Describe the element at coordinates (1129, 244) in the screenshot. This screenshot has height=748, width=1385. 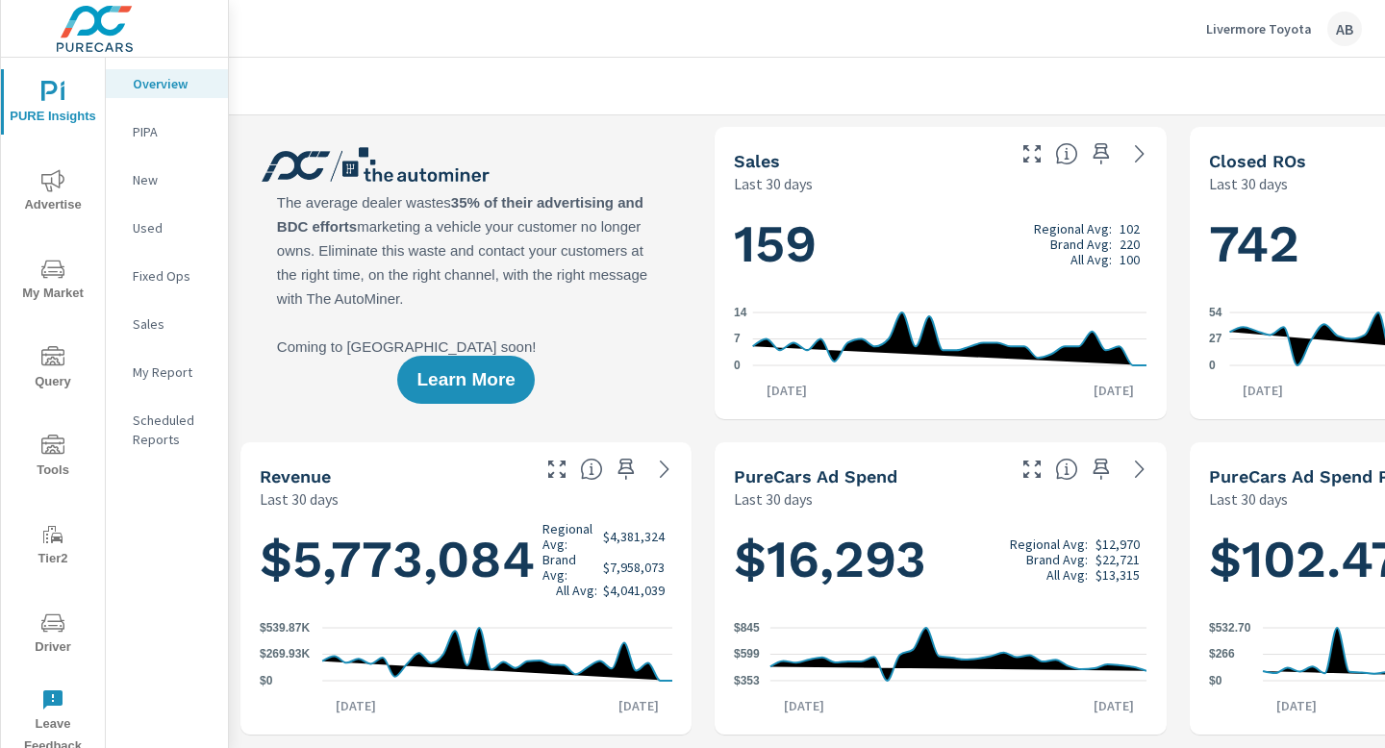
I see `p: 220` at that location.